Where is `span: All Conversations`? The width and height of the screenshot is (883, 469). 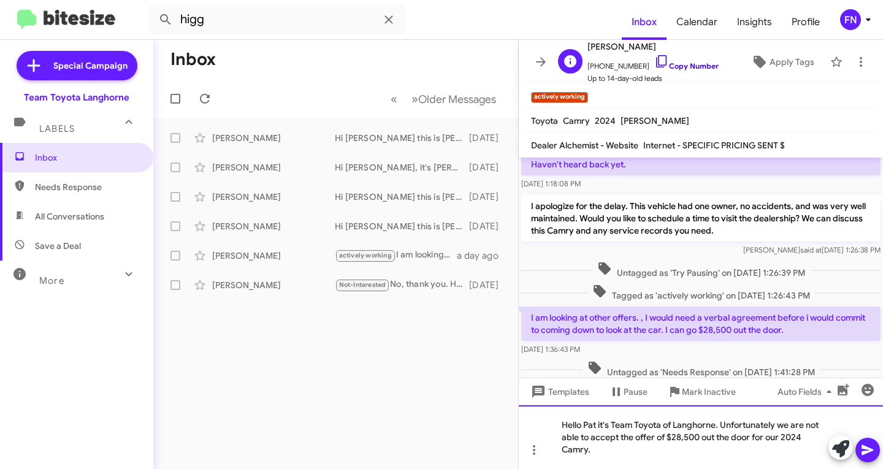
span: All Conversations is located at coordinates (69, 217).